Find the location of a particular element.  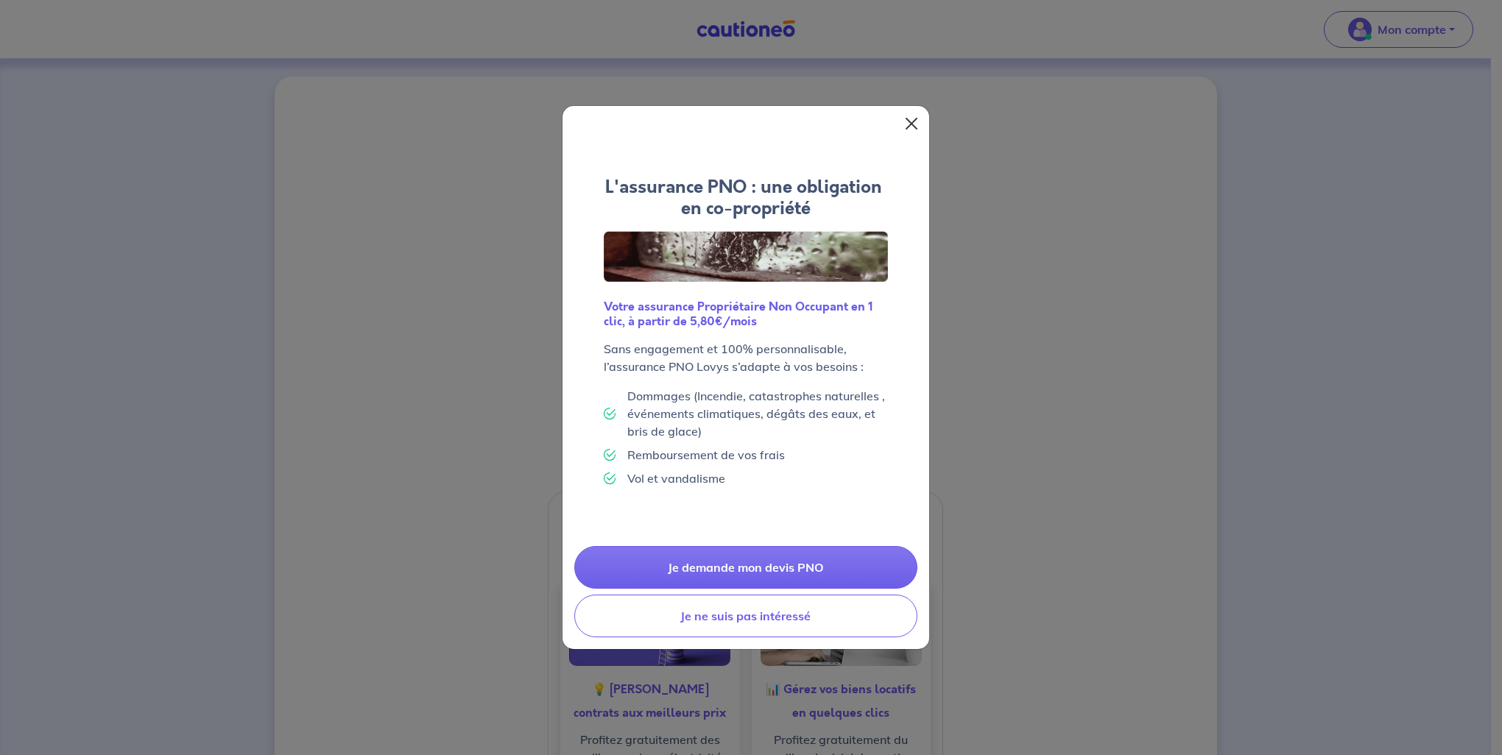

a: Je demande mon devis PNO is located at coordinates (746, 568).